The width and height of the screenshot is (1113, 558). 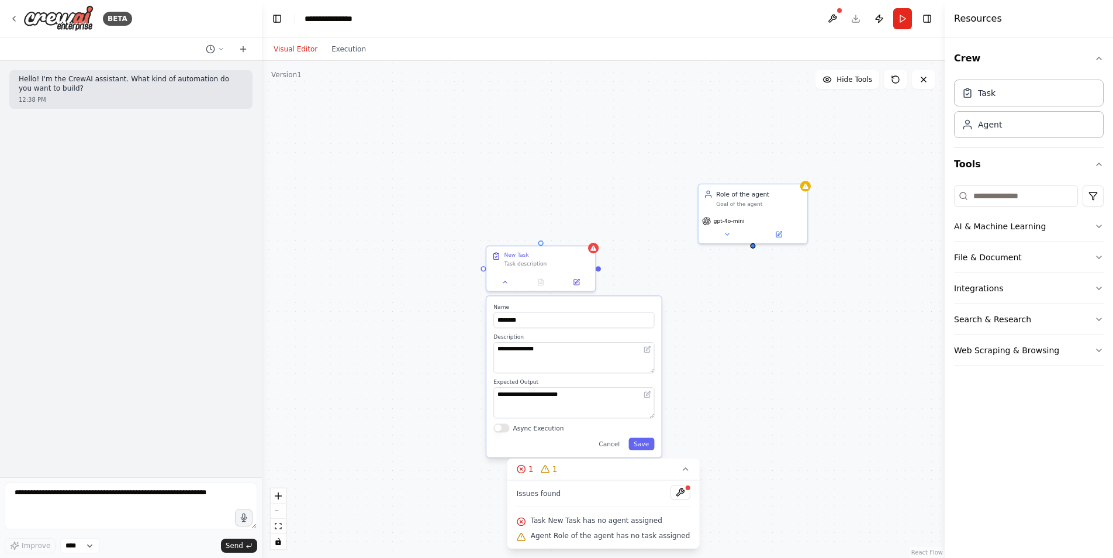 I want to click on div: New Task, so click(x=516, y=255).